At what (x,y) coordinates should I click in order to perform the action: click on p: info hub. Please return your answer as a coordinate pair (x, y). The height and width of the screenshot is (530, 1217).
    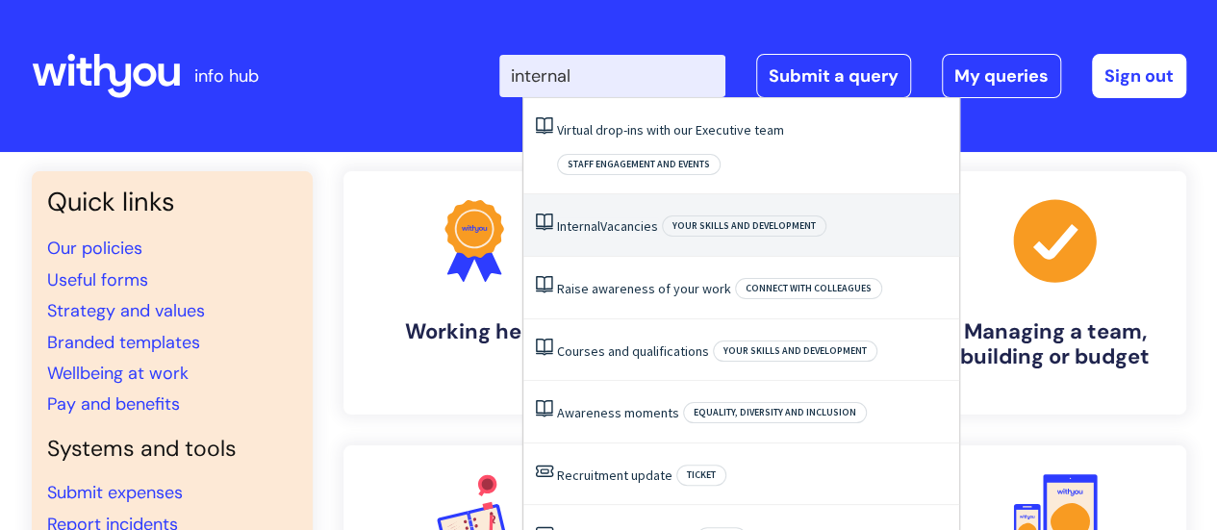
    Looking at the image, I should click on (226, 76).